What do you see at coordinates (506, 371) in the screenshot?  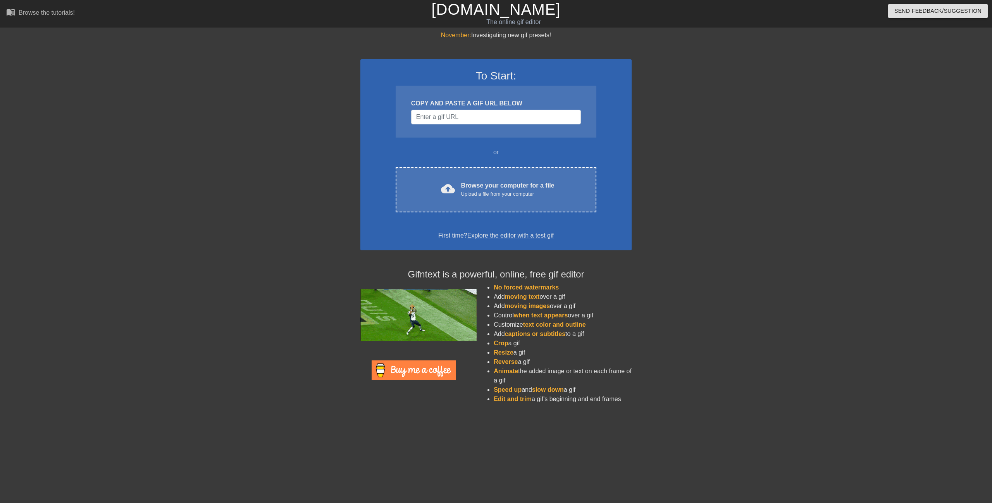 I see `span: Animate` at bounding box center [506, 371].